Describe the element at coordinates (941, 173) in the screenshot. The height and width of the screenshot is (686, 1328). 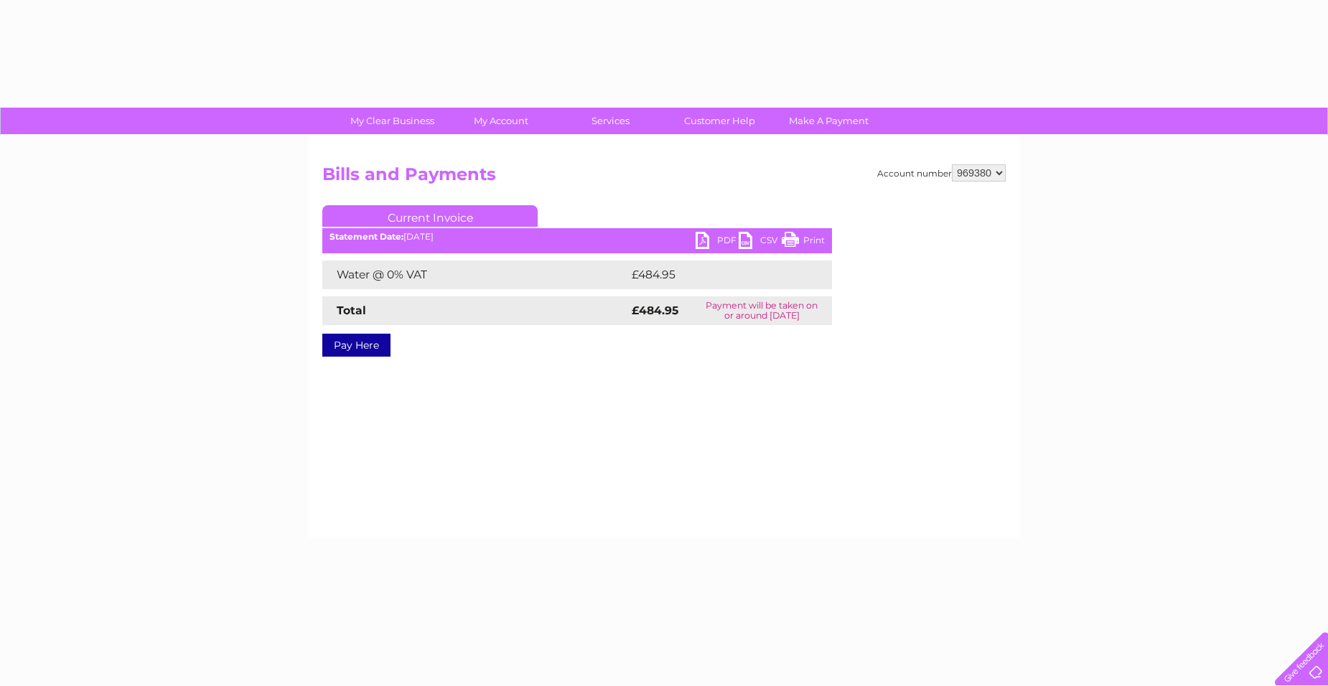
I see `div: Account number` at that location.